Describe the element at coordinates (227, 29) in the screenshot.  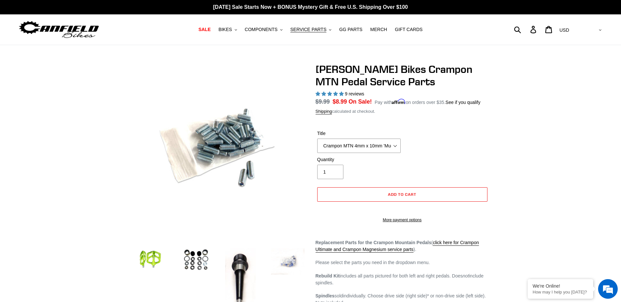
I see `button: BIKES` at that location.